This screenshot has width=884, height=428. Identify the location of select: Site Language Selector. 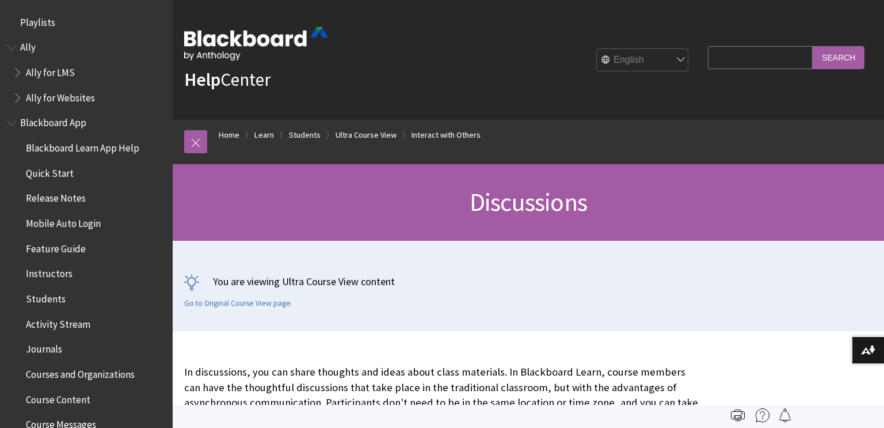
(643, 60).